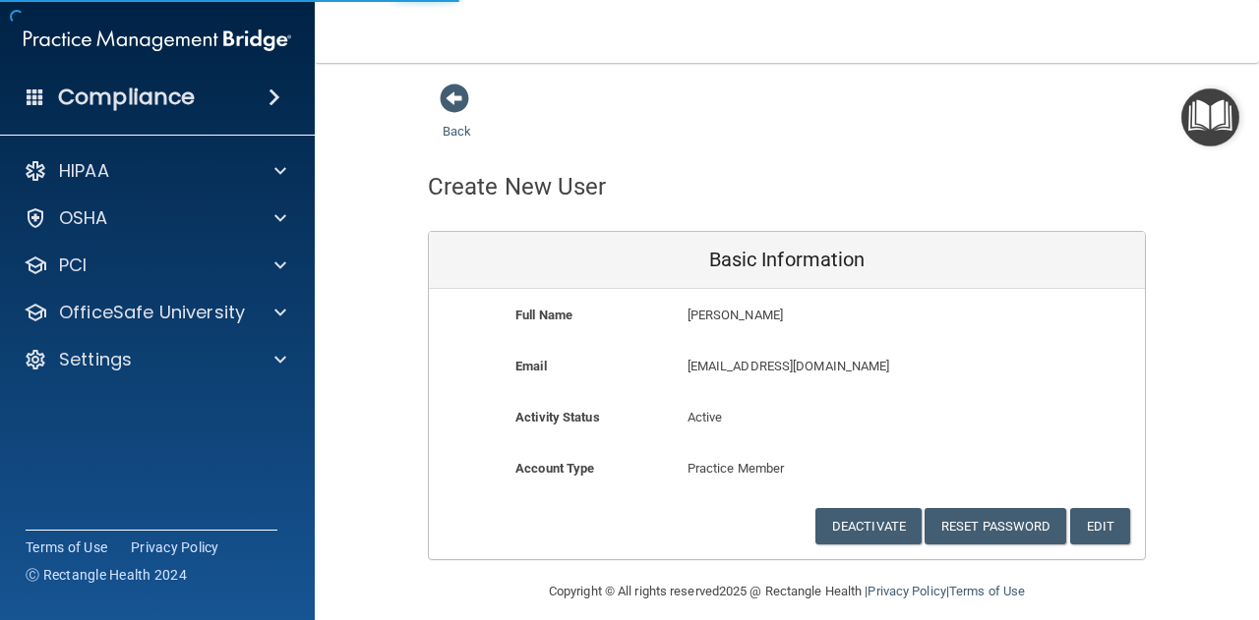 This screenshot has height=620, width=1259. What do you see at coordinates (73, 265) in the screenshot?
I see `p: PCI` at bounding box center [73, 265].